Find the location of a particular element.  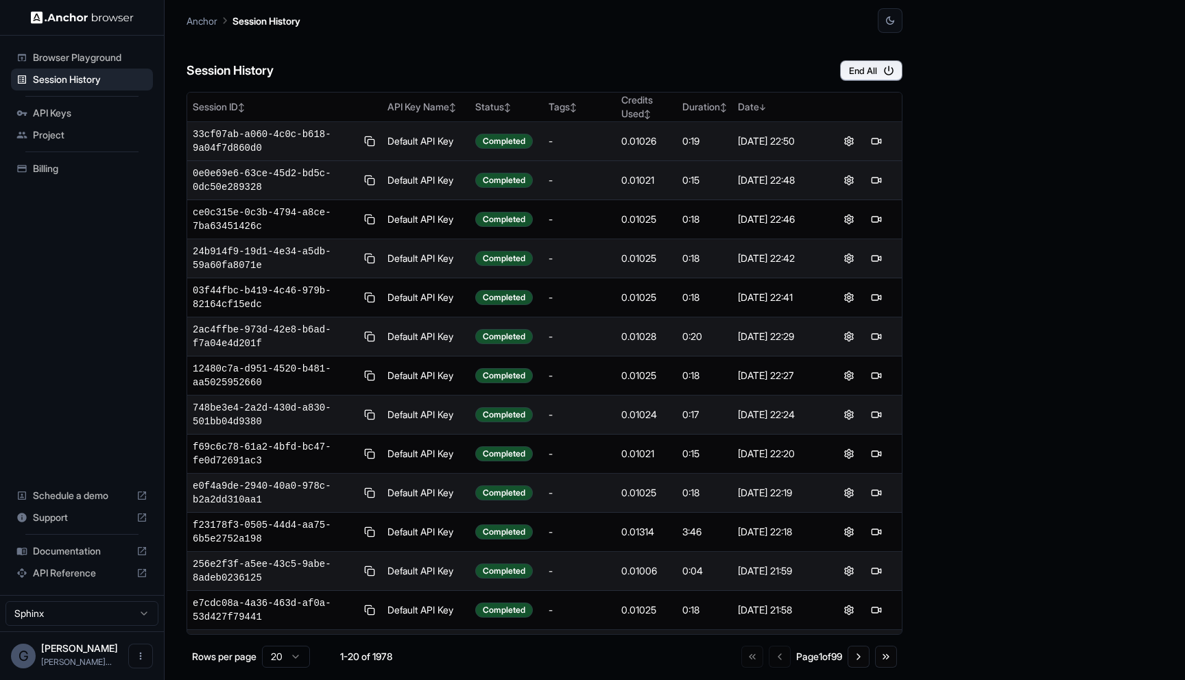

div: Schedule a demo is located at coordinates (82, 496).